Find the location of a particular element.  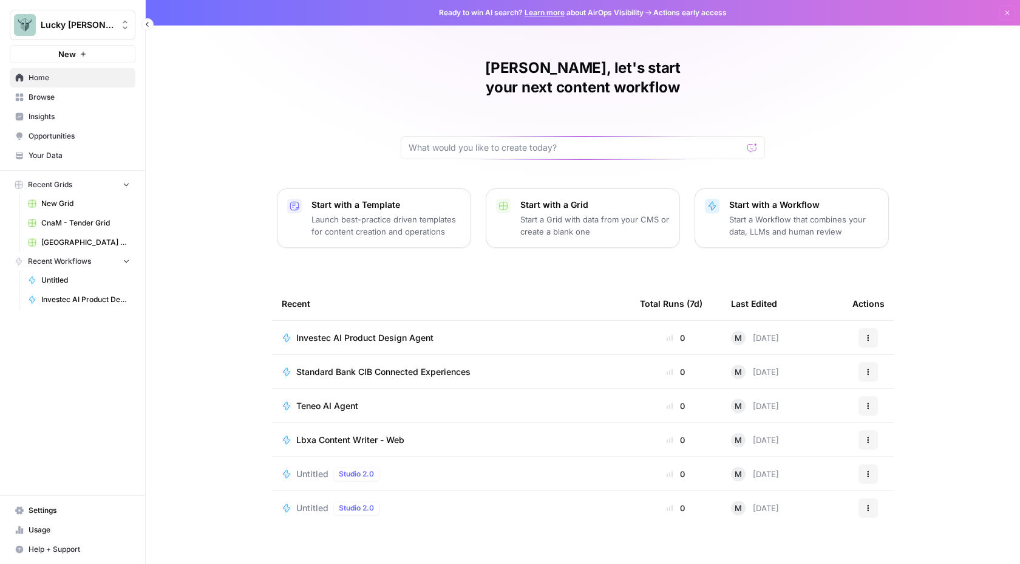

a: Insights is located at coordinates (72, 117).